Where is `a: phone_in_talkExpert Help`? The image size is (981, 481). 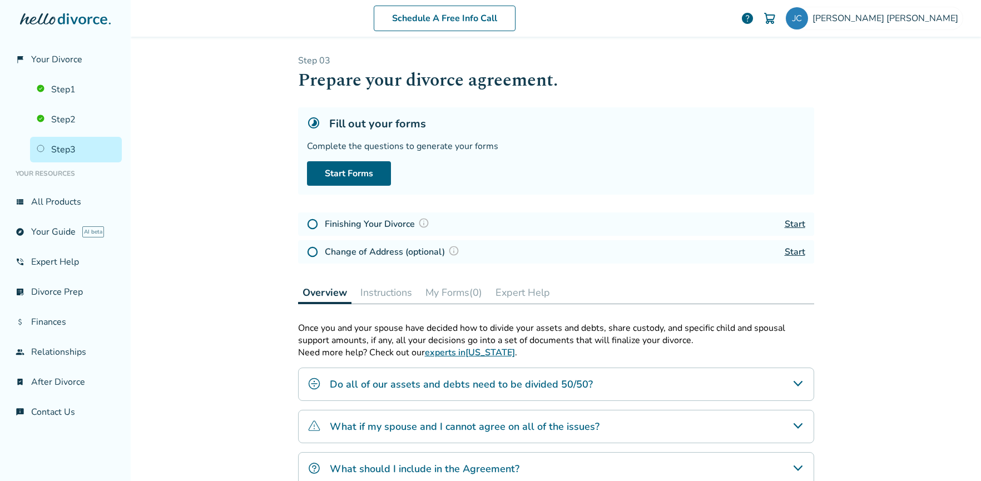
a: phone_in_talkExpert Help is located at coordinates (65, 262).